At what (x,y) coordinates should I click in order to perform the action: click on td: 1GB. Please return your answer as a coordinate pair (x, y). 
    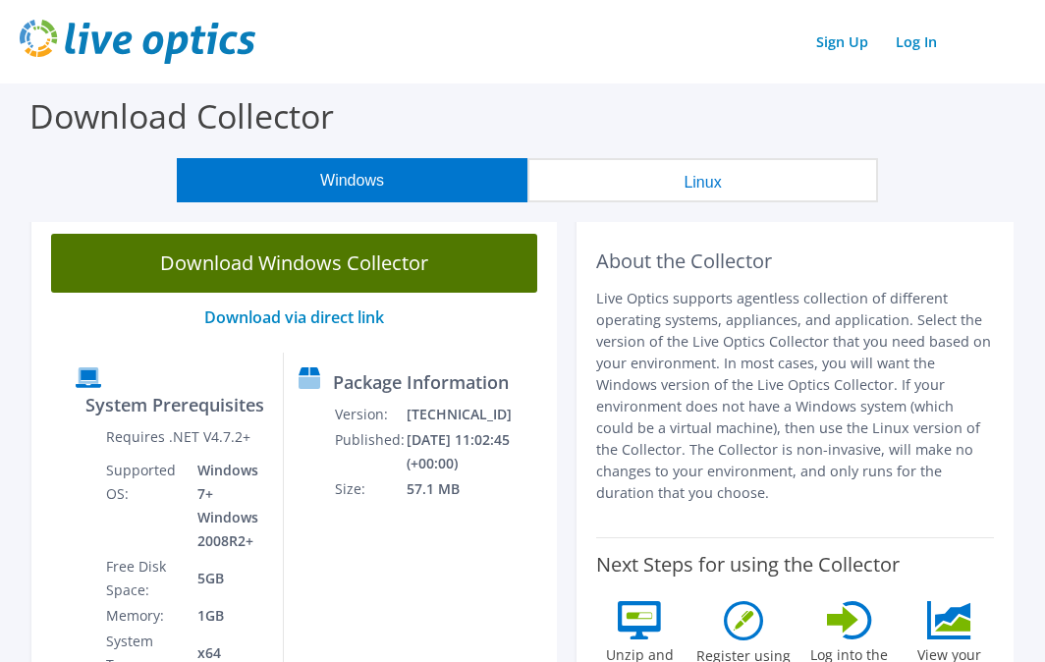
    Looking at the image, I should click on (225, 616).